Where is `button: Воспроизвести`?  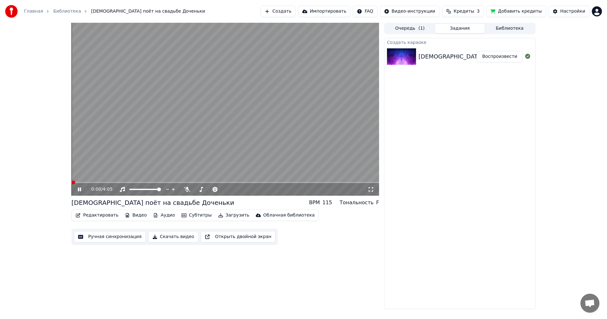 button: Воспроизвести is located at coordinates (500, 57).